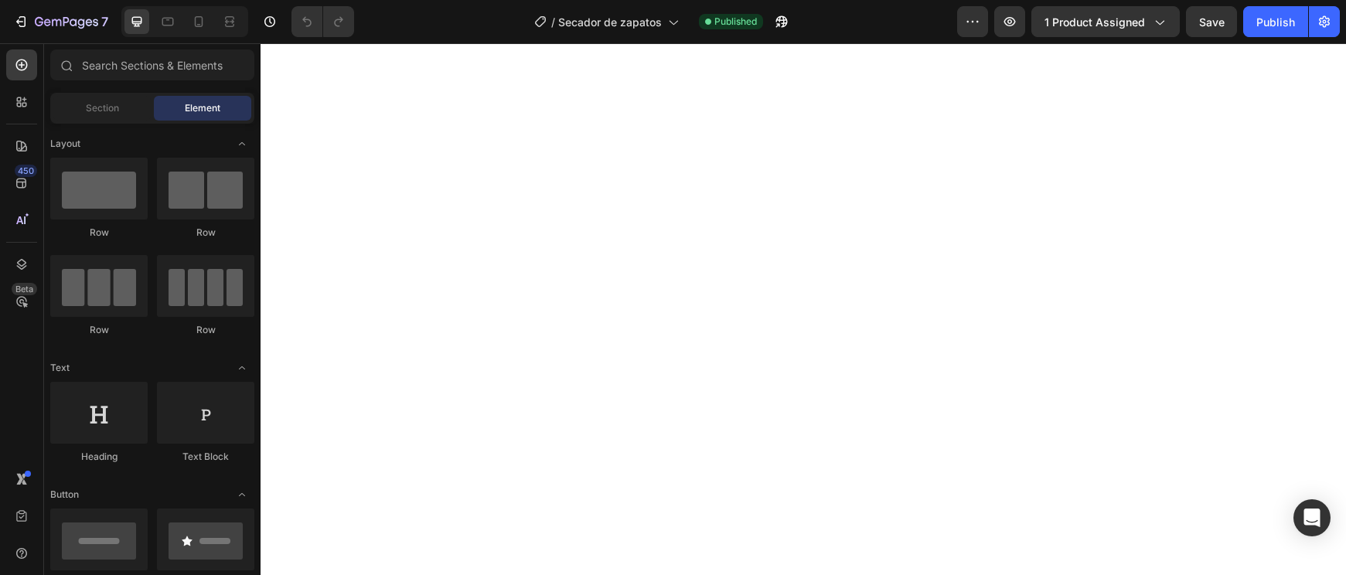 The height and width of the screenshot is (575, 1346). What do you see at coordinates (152, 65) in the screenshot?
I see `input: Search Sections & Elements` at bounding box center [152, 65].